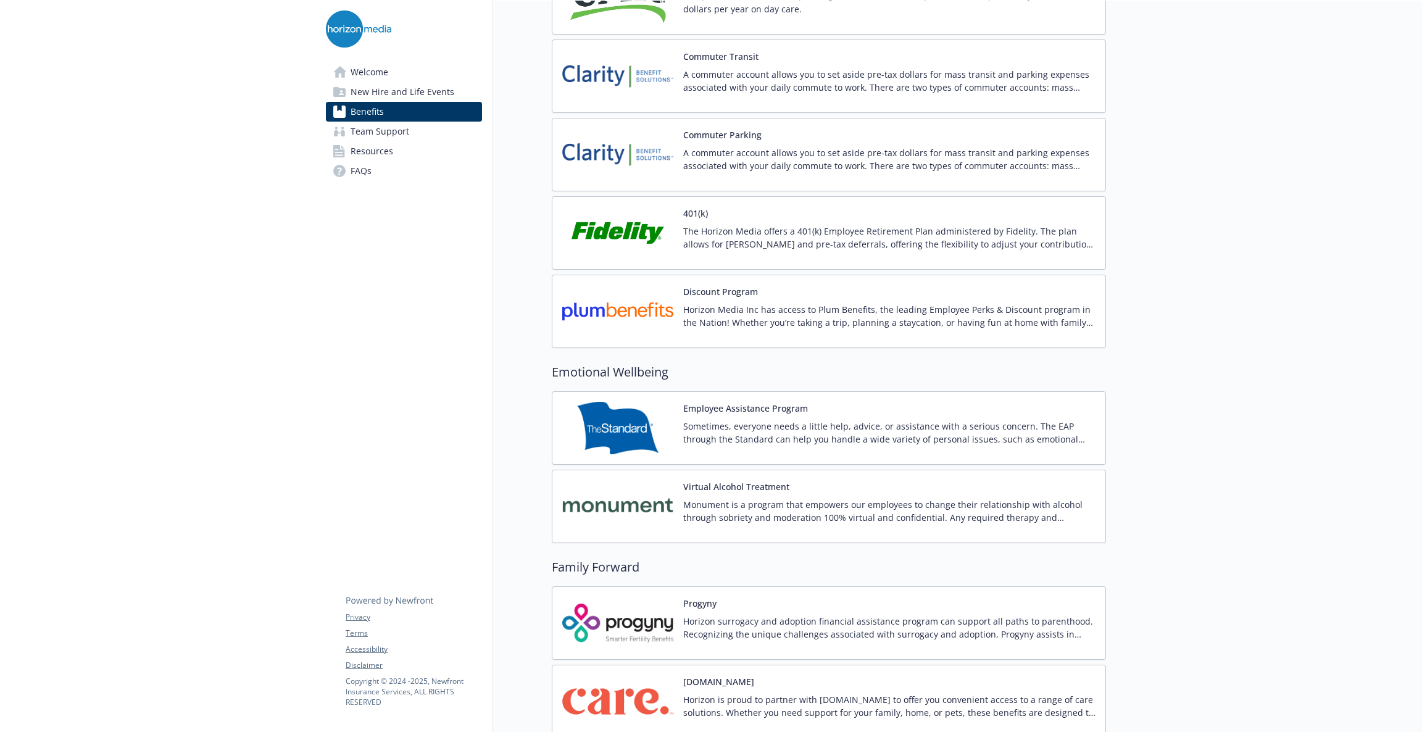 The height and width of the screenshot is (732, 1422). Describe the element at coordinates (889, 628) in the screenshot. I see `p: Horizon surrogacy and adoption financial assistance program can support all paths to parenthood. ...` at that location.